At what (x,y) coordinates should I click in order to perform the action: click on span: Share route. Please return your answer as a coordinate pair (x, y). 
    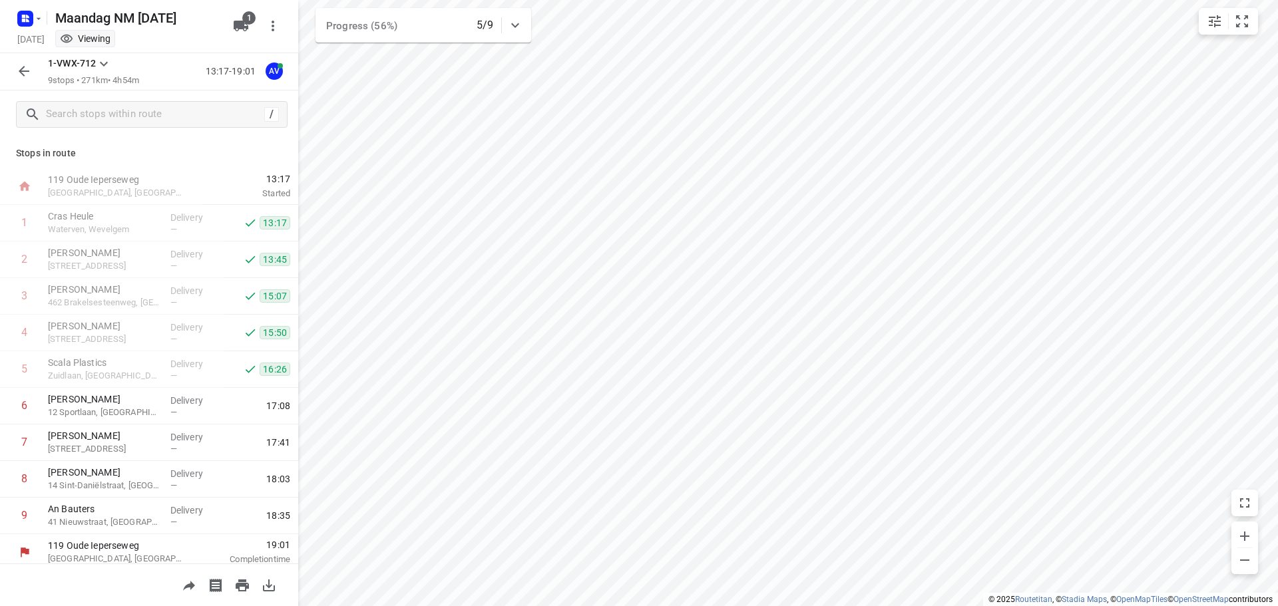
    Looking at the image, I should click on (189, 584).